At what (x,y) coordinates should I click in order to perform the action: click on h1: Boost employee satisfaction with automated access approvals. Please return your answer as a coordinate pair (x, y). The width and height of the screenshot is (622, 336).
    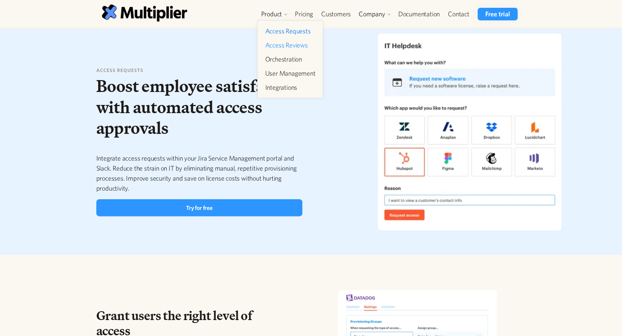
    Looking at the image, I should click on (199, 107).